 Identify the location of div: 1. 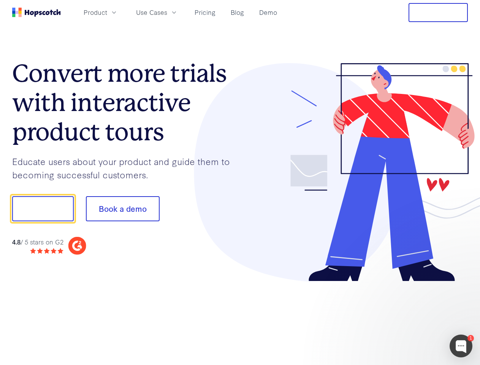
(471, 338).